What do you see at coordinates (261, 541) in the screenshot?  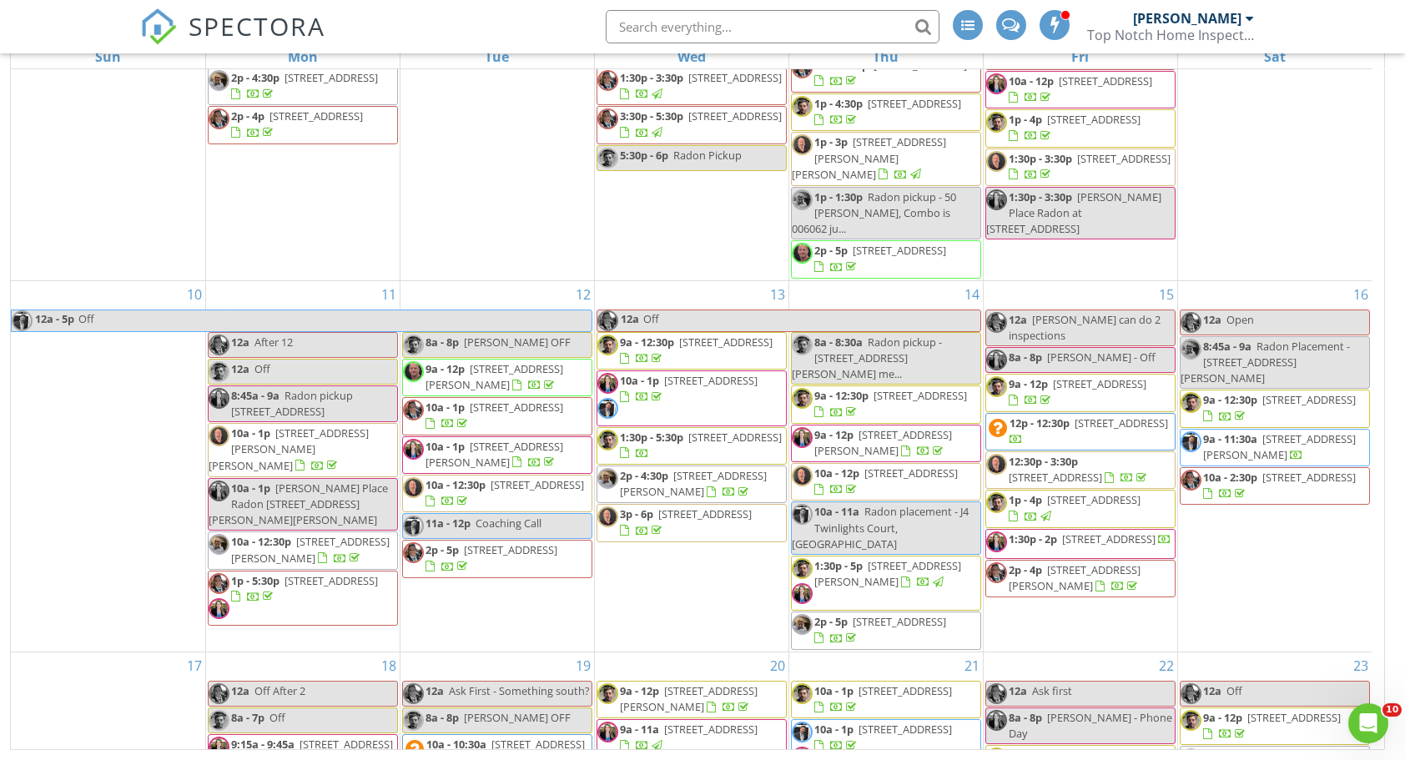 I see `span: 10a - 12:30p` at bounding box center [261, 541].